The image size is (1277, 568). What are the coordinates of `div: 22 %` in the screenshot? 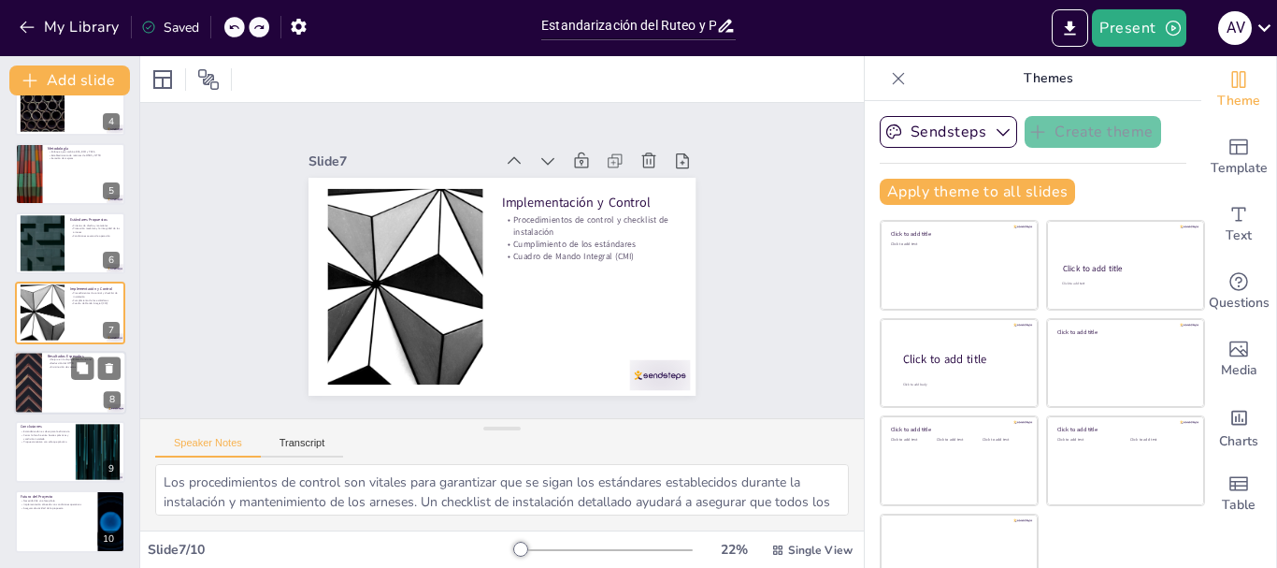 It's located at (734, 549).